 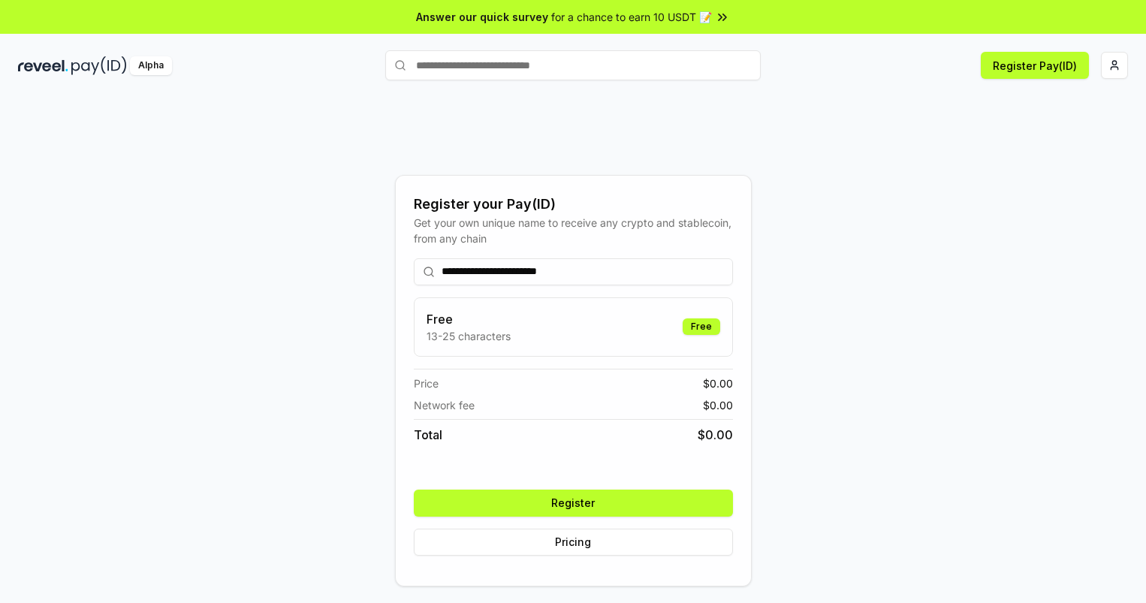 I want to click on span: Total, so click(x=428, y=435).